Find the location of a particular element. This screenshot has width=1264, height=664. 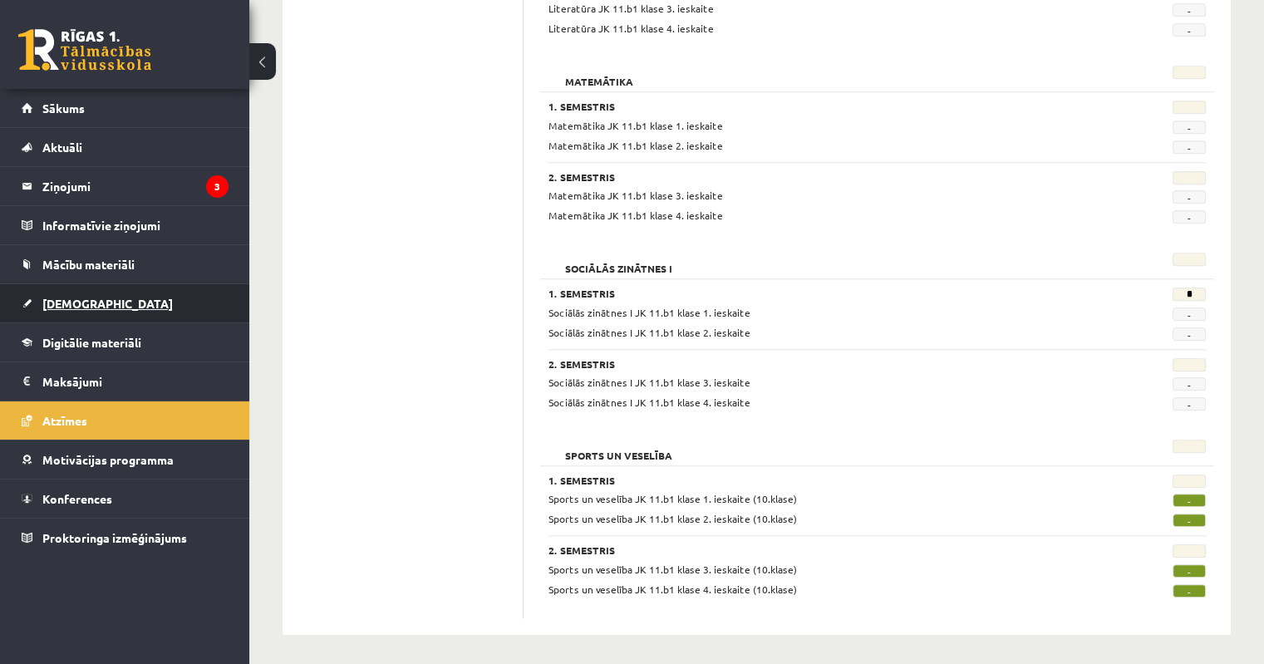

span: Sociālās zinātnes I JK 11.b1 klase 3. ieskaite is located at coordinates (649, 382).